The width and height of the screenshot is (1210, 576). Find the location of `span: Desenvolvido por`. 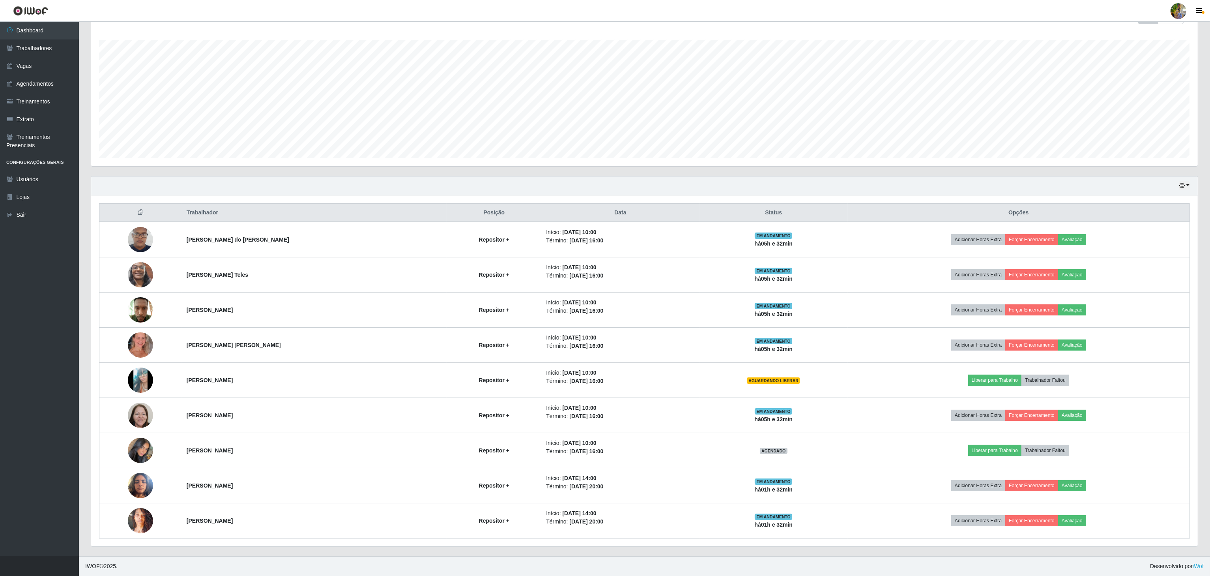

span: Desenvolvido por is located at coordinates (1177, 566).